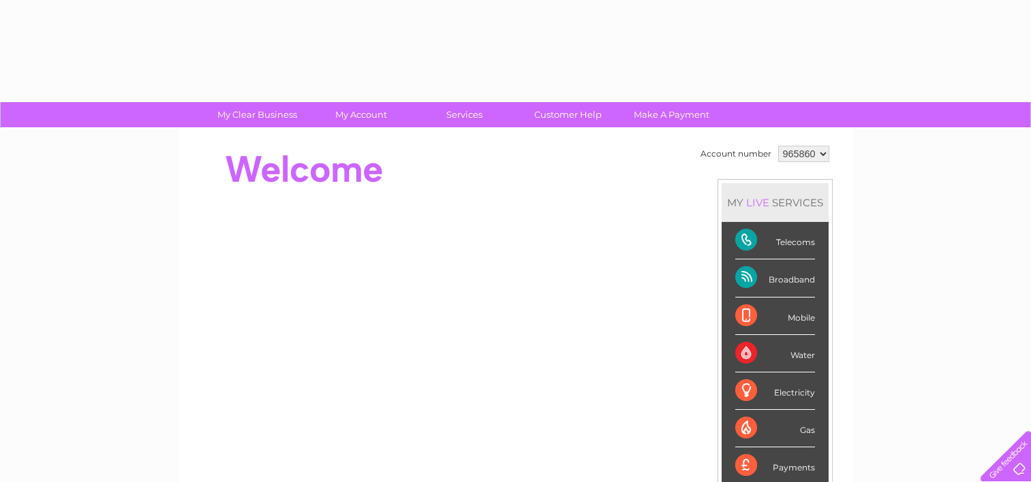  I want to click on td: Account number, so click(736, 154).